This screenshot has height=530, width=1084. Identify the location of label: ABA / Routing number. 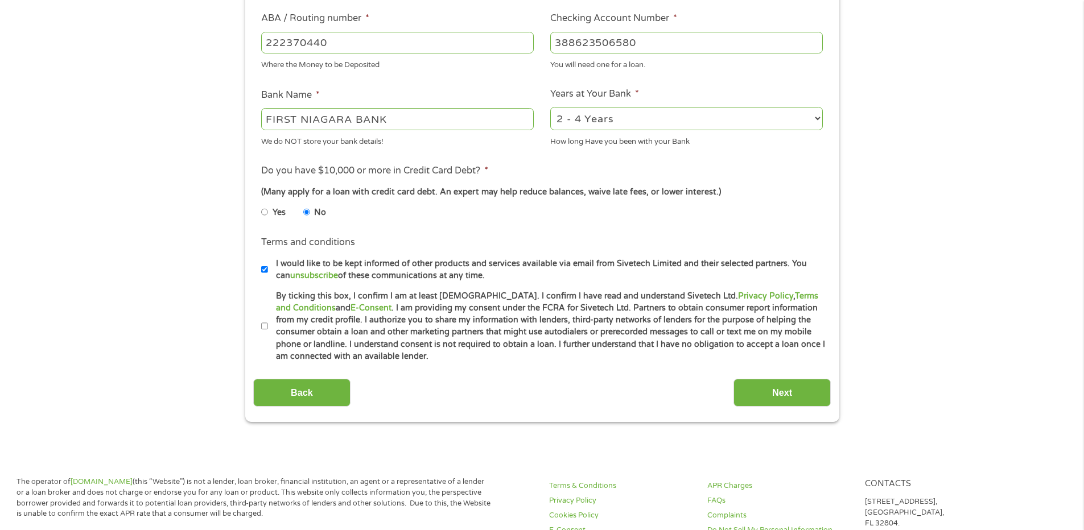
(315, 18).